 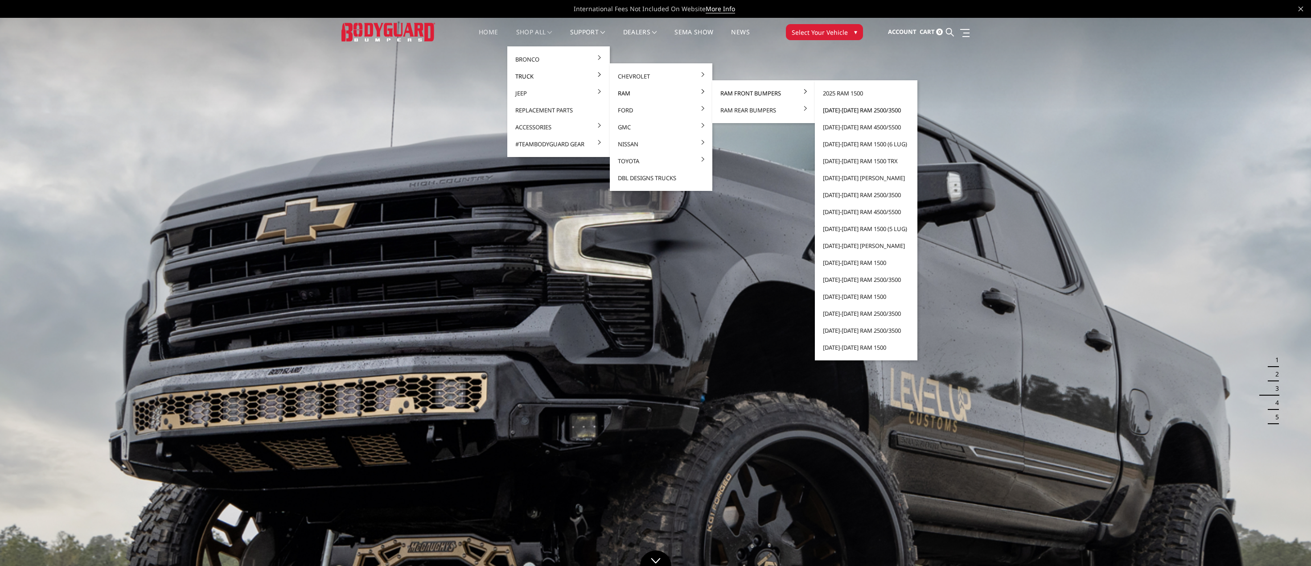 What do you see at coordinates (928, 32) in the screenshot?
I see `span: Cart` at bounding box center [928, 32].